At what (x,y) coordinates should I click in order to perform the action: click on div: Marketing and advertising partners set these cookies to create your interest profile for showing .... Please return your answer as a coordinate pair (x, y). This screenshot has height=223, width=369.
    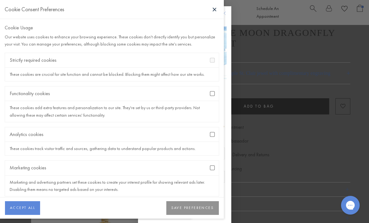
    Looking at the image, I should click on (112, 186).